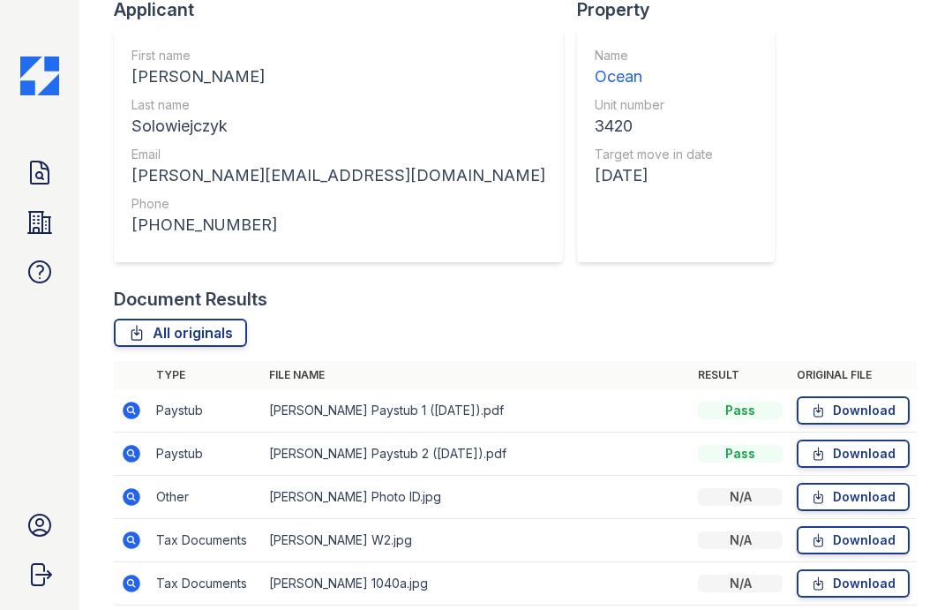 This screenshot has width=952, height=610. What do you see at coordinates (338, 105) in the screenshot?
I see `div: Last name` at bounding box center [338, 105].